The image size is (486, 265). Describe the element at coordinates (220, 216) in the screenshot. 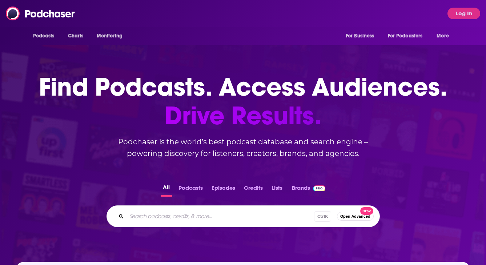

I see `input: Search podcasts, credits, & more...` at that location.